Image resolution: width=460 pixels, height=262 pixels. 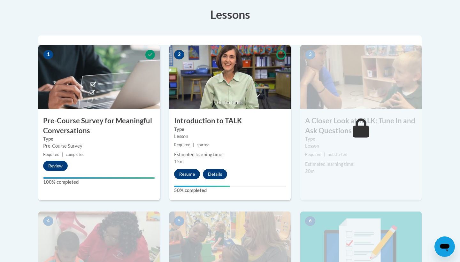 What do you see at coordinates (310, 221) in the screenshot?
I see `span: 6` at bounding box center [310, 221].